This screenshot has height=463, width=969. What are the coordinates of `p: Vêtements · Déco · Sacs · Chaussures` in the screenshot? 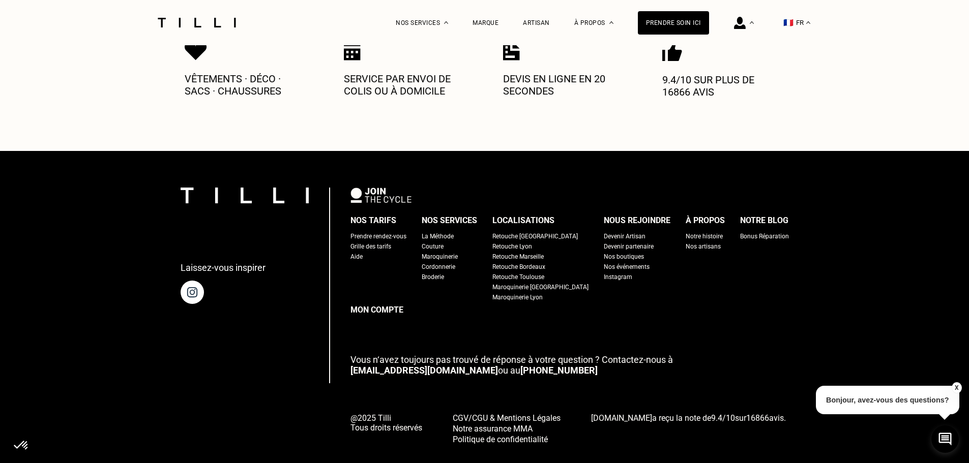 It's located at (246, 85).